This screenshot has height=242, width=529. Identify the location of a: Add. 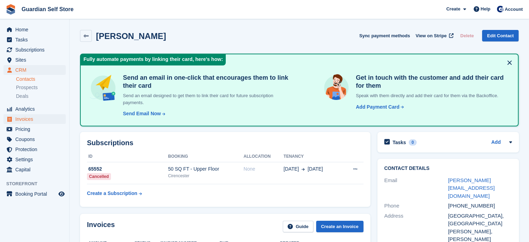
(495, 142).